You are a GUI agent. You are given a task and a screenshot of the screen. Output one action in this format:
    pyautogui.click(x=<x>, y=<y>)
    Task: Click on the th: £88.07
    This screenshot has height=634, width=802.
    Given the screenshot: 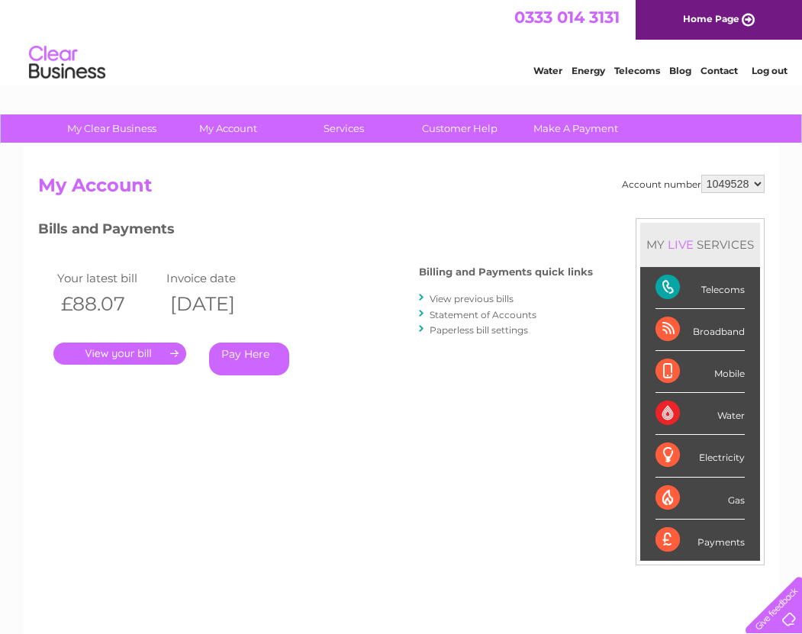 What is the action you would take?
    pyautogui.click(x=108, y=304)
    